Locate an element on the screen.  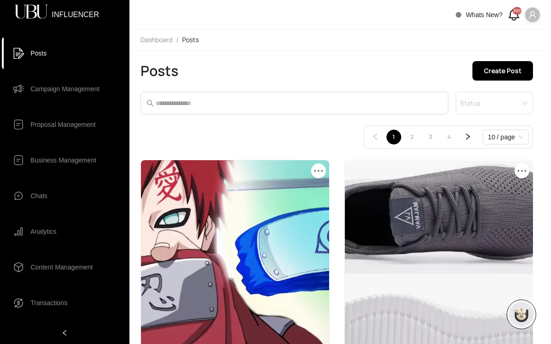
span: Transactions is located at coordinates (49, 302).